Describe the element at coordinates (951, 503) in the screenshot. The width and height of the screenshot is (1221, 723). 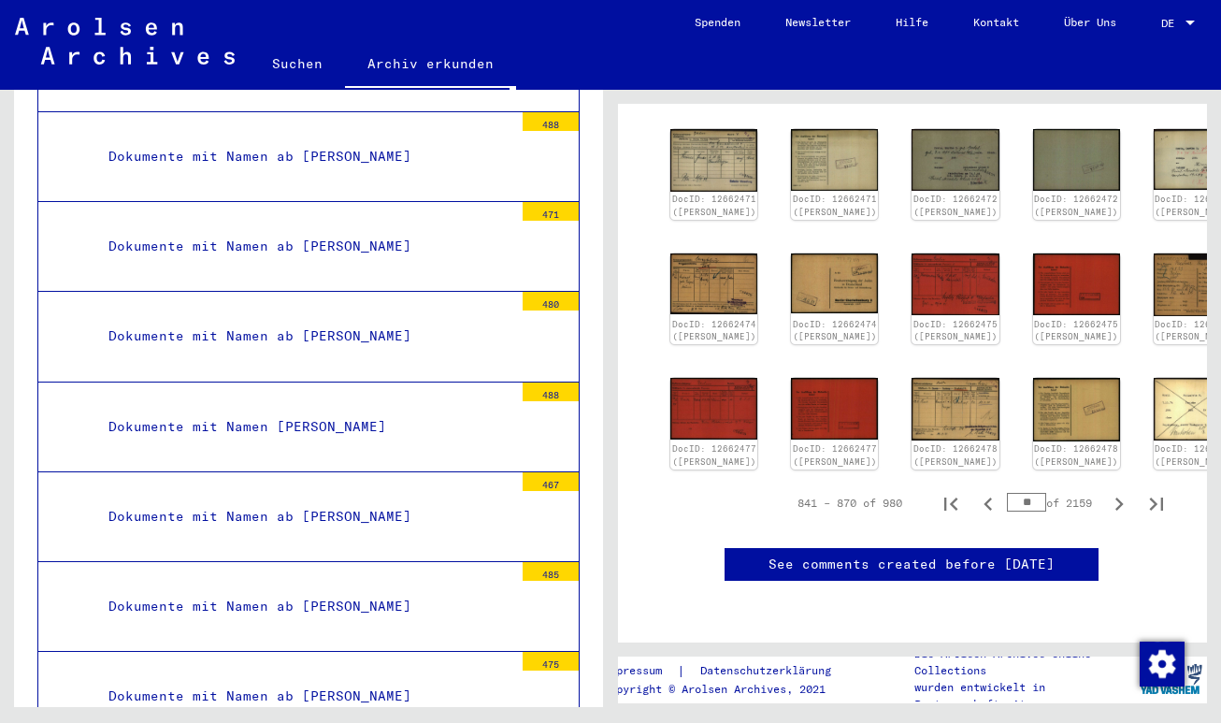
I see `button: First page` at that location.